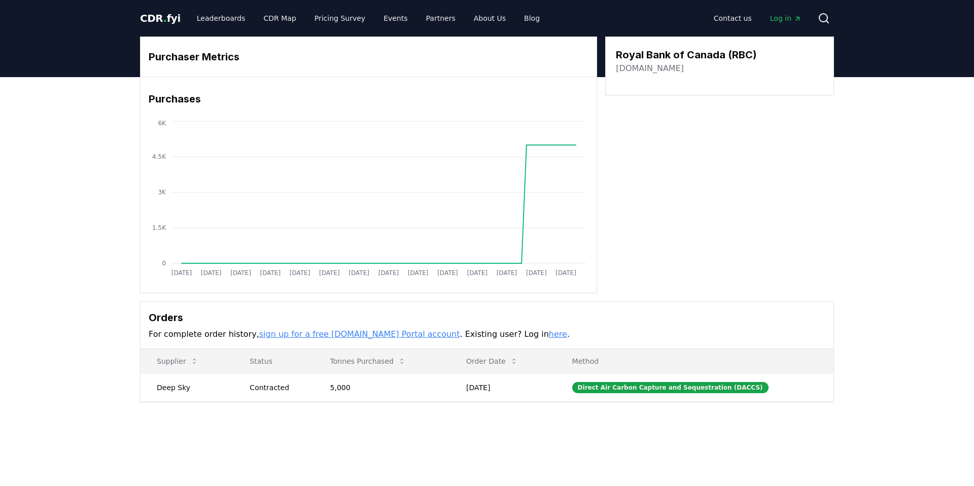 The image size is (974, 486). I want to click on a: here, so click(558, 334).